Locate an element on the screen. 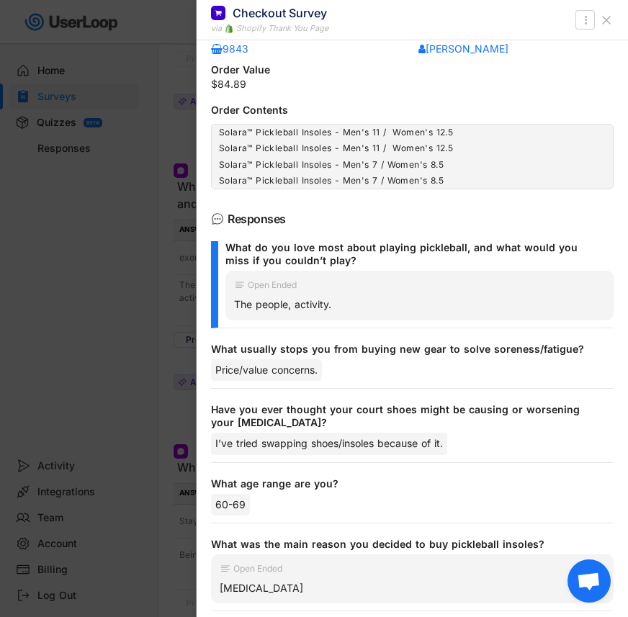  div: Shopify Thank You Page is located at coordinates (282, 28).